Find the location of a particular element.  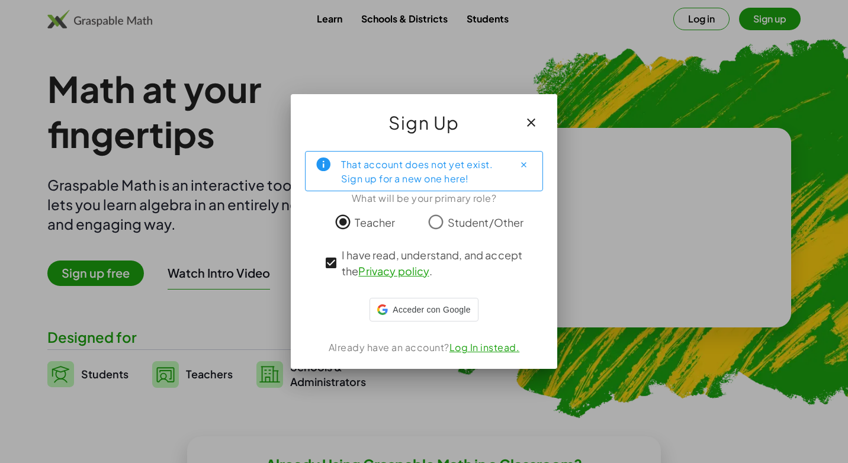

a: Privacy policy is located at coordinates (393, 271).